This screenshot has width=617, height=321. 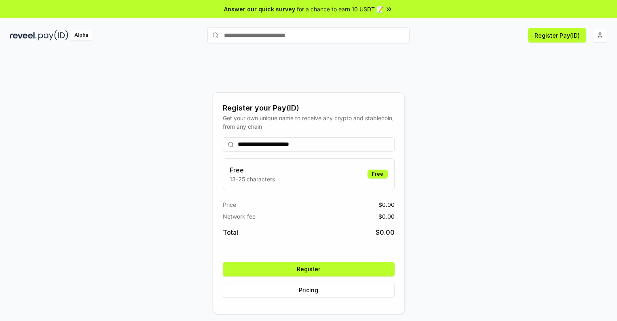 What do you see at coordinates (260, 9) in the screenshot?
I see `span: Answer our quick survey` at bounding box center [260, 9].